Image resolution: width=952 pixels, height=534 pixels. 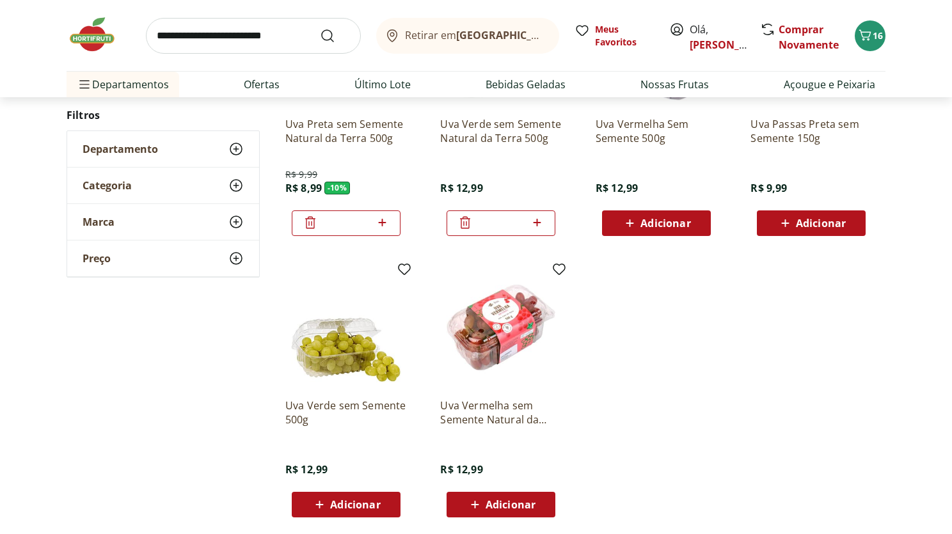 I want to click on a: Uva Verde sem Semente 500g, so click(x=346, y=412).